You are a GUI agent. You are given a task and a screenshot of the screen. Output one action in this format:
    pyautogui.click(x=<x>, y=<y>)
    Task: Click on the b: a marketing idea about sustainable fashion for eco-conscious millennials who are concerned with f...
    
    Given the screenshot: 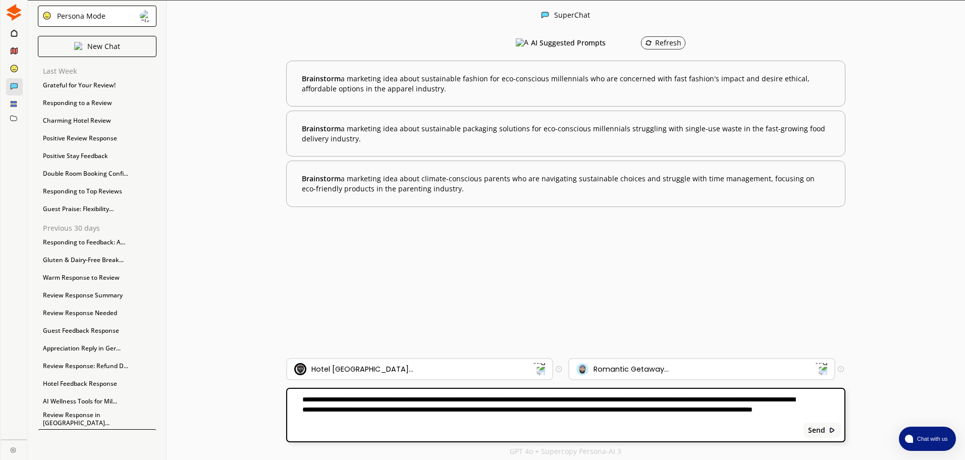 What is the action you would take?
    pyautogui.click(x=565, y=83)
    